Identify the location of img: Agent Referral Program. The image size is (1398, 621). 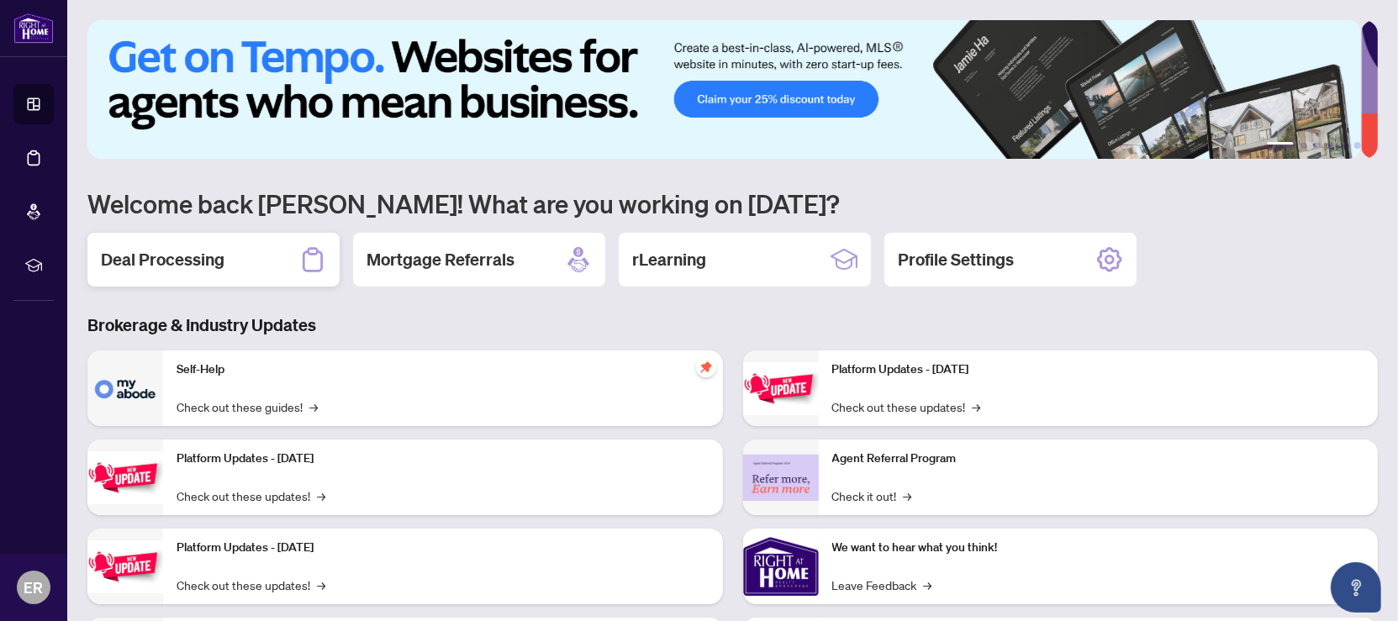
(781, 477).